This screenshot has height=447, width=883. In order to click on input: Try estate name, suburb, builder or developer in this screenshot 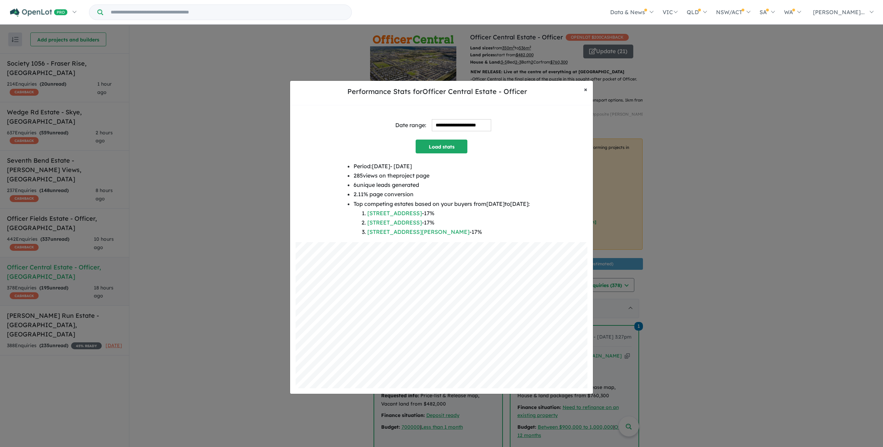, I will do `click(227, 12)`.